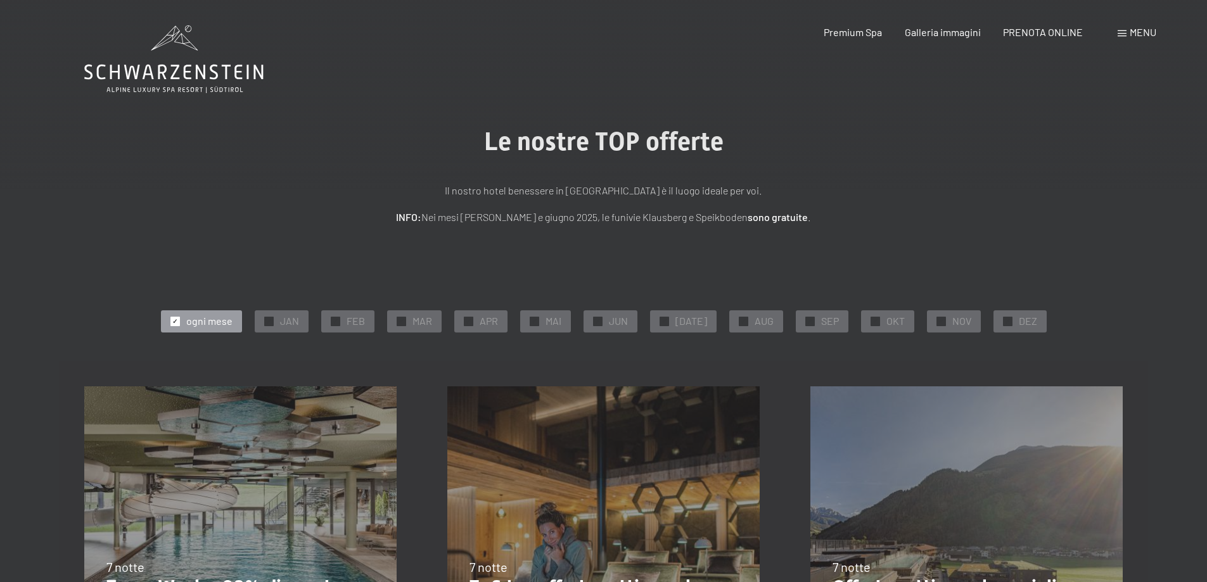 This screenshot has width=1207, height=582. I want to click on span: FEB, so click(356, 321).